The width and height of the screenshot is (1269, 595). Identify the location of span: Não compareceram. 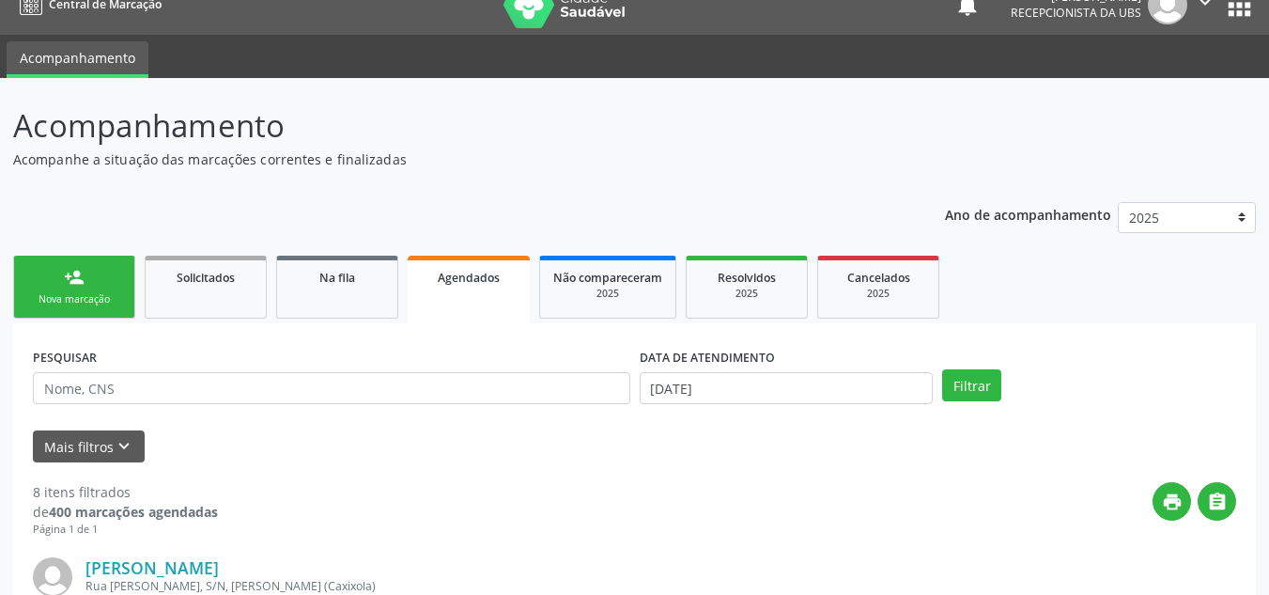
(608, 277).